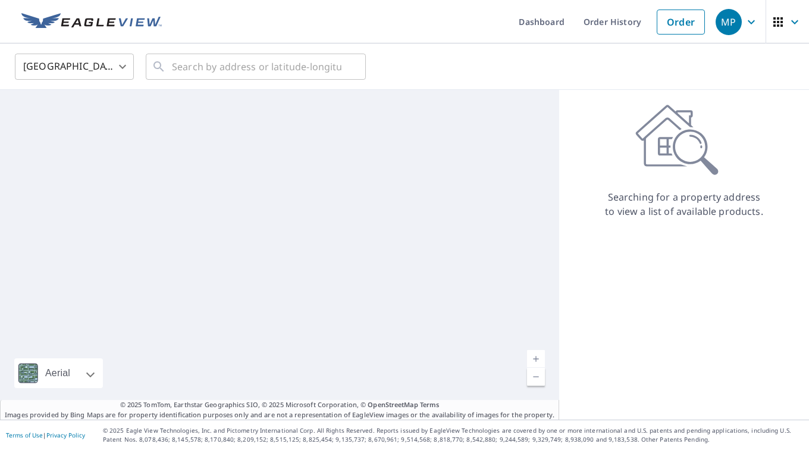 Image resolution: width=809 pixels, height=450 pixels. What do you see at coordinates (430, 404) in the screenshot?
I see `a: Terms` at bounding box center [430, 404].